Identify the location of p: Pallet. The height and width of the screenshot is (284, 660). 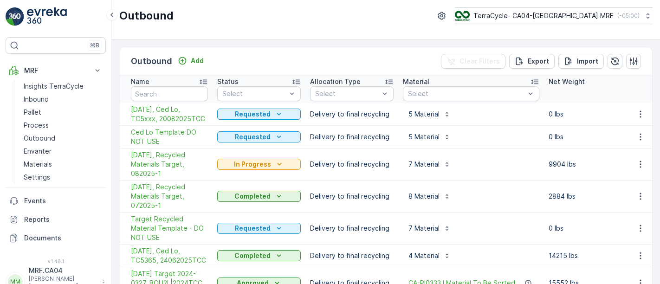
(32, 112).